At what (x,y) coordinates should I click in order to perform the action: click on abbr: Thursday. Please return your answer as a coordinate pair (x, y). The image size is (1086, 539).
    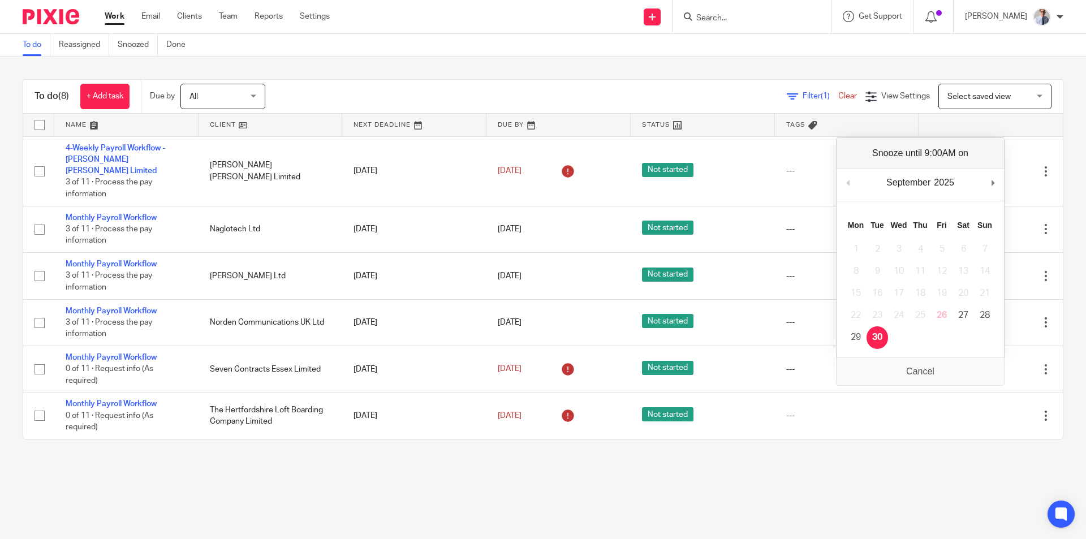
    Looking at the image, I should click on (919, 225).